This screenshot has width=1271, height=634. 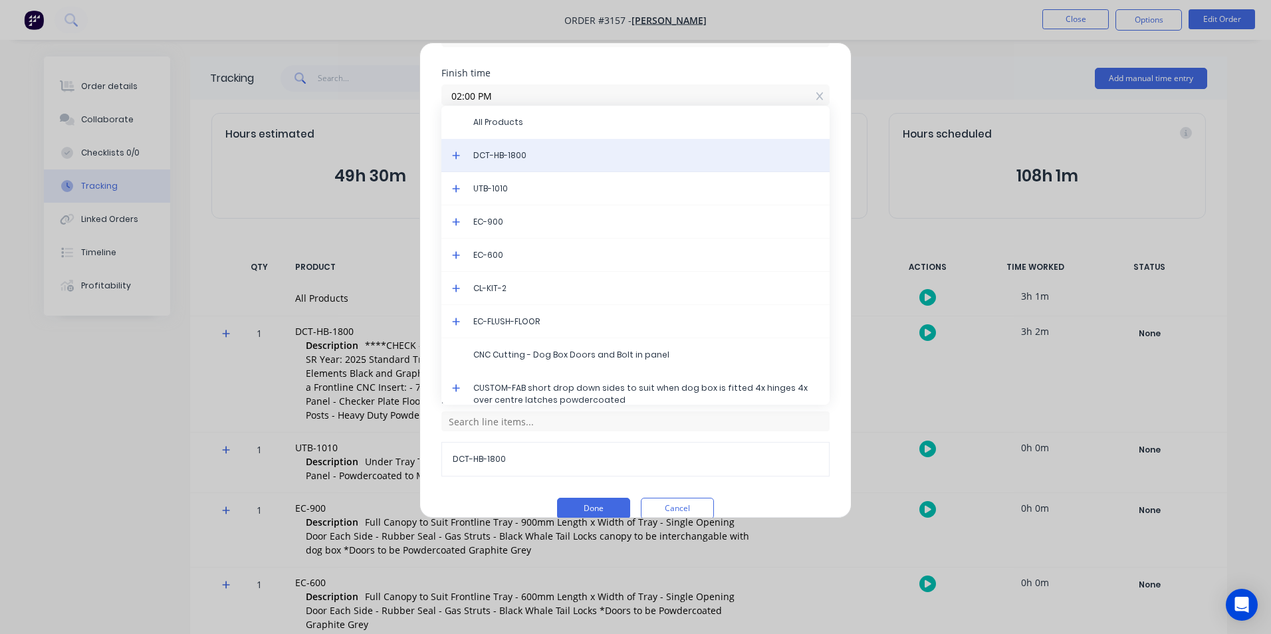 I want to click on span: CNC Cutting - Dog Box Doors and Bolt in panel, so click(x=646, y=355).